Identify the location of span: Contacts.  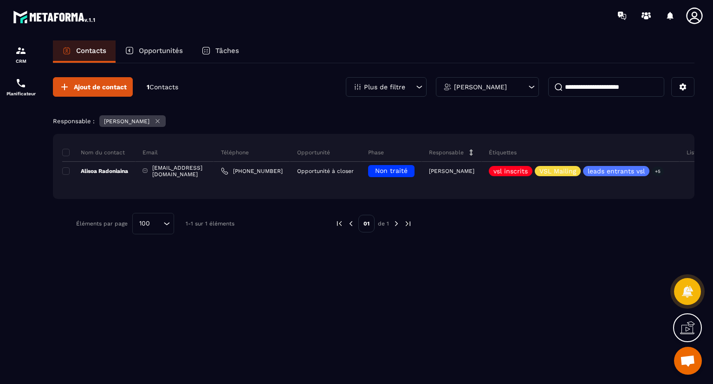
(164, 87).